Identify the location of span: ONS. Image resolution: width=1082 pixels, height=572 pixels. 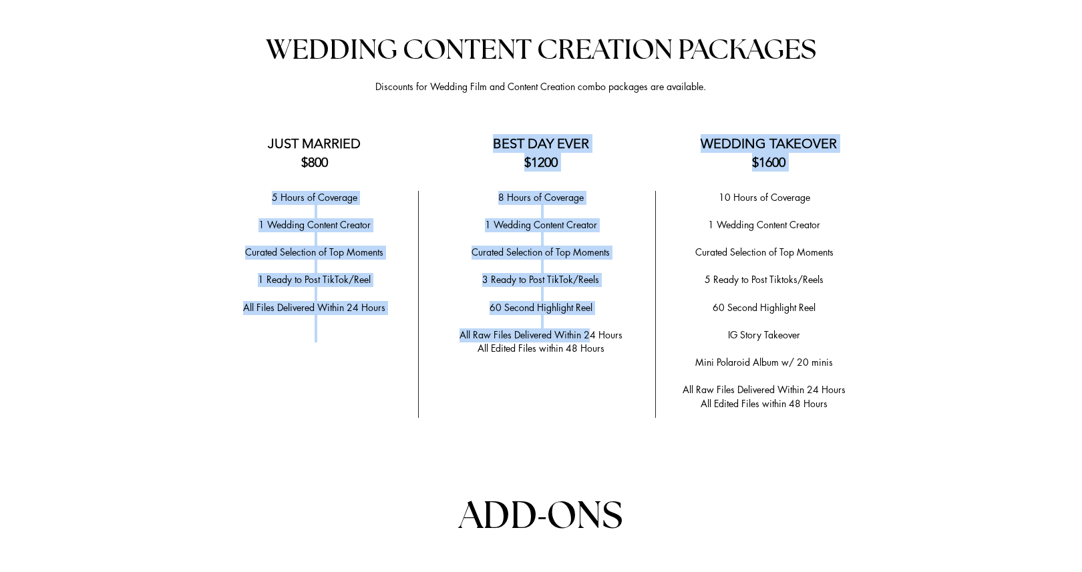
(584, 517).